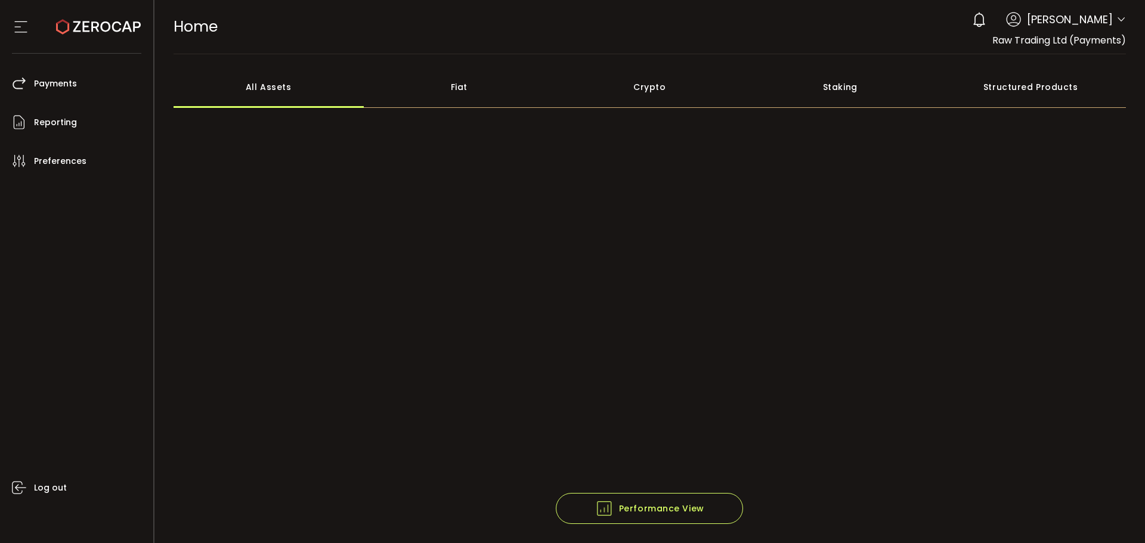 Image resolution: width=1145 pixels, height=543 pixels. Describe the element at coordinates (55, 83) in the screenshot. I see `span: Payments` at that location.